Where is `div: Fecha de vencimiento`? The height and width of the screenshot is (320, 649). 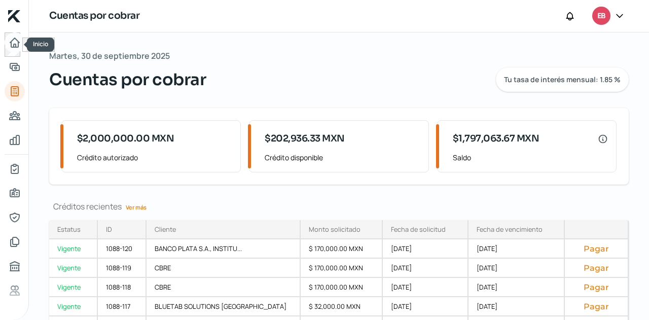
div: Fecha de vencimiento is located at coordinates (510, 229).